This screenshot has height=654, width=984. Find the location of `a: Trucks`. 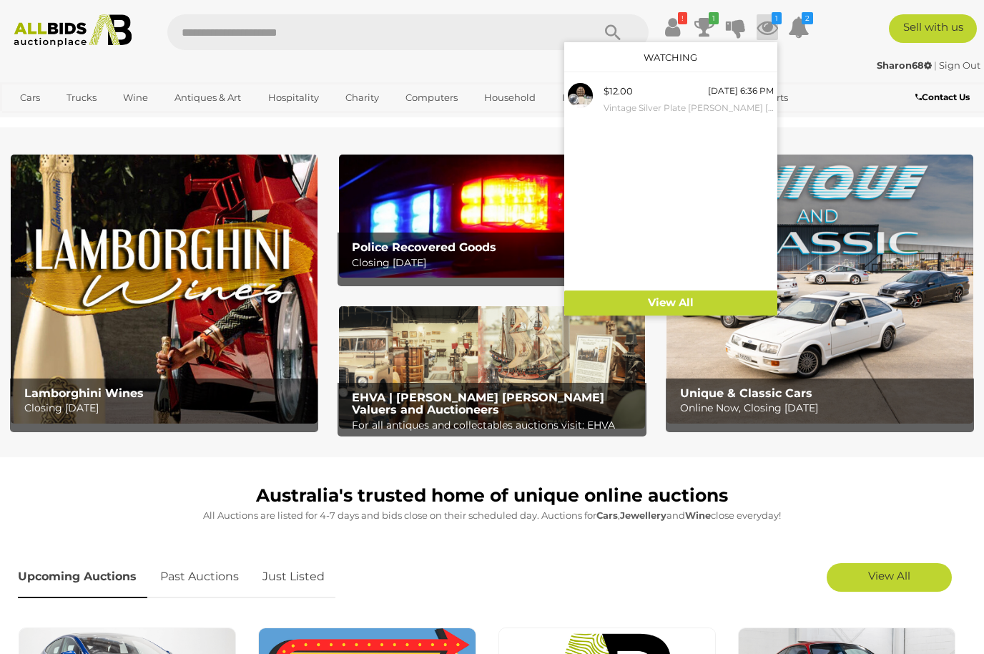

a: Trucks is located at coordinates (82, 97).